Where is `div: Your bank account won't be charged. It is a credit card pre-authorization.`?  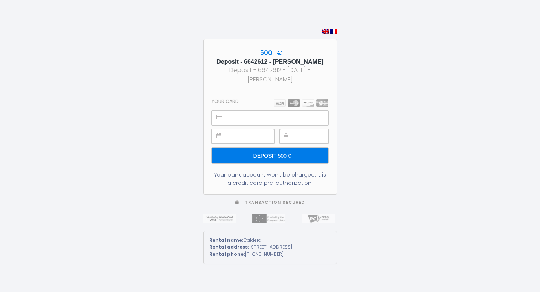 div: Your bank account won't be charged. It is a credit card pre-authorization. is located at coordinates (270, 179).